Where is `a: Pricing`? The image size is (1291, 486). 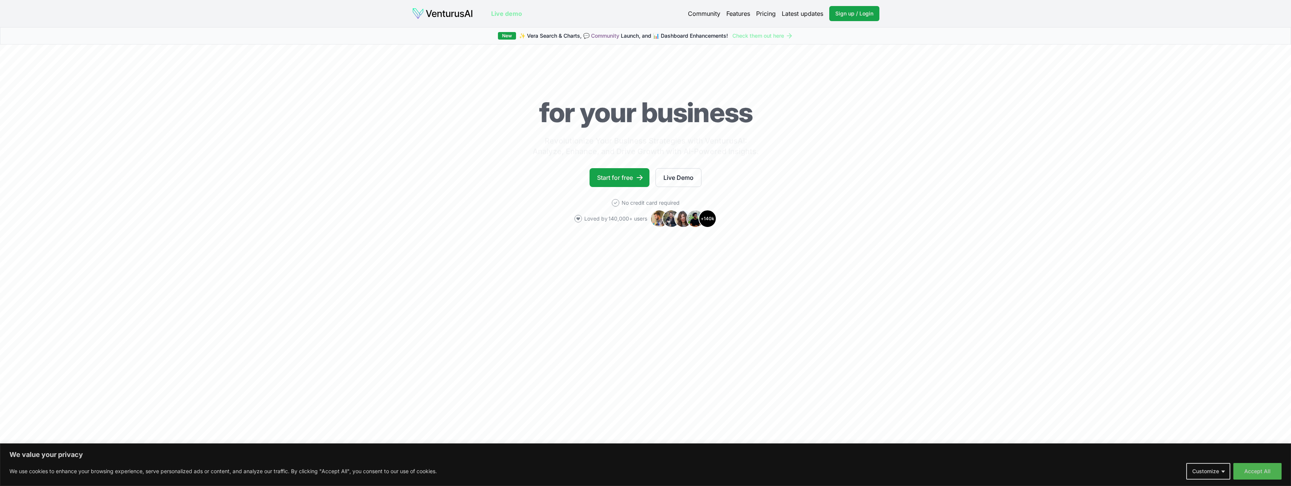
a: Pricing is located at coordinates (766, 14).